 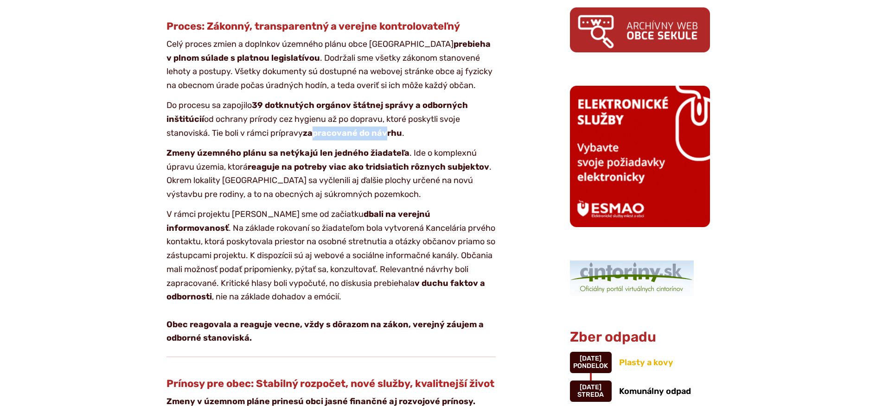 What do you see at coordinates (640, 156) in the screenshot?
I see `img: esmao_sekule_b.png` at bounding box center [640, 156].